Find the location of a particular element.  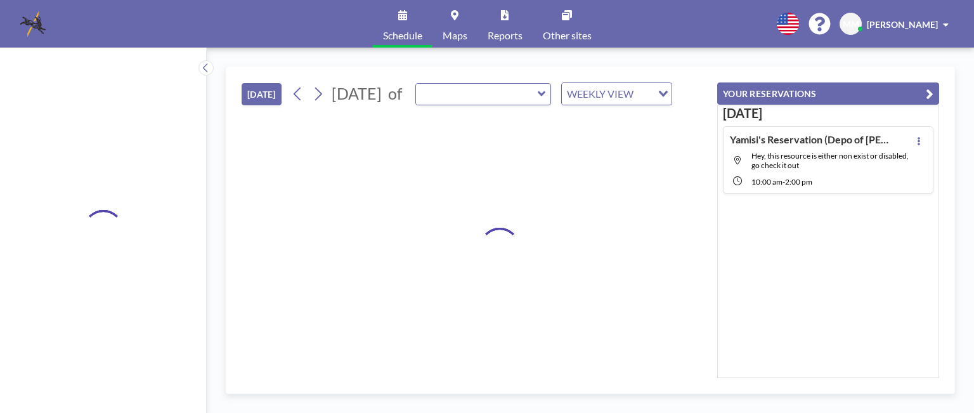

span: of is located at coordinates (395, 93).